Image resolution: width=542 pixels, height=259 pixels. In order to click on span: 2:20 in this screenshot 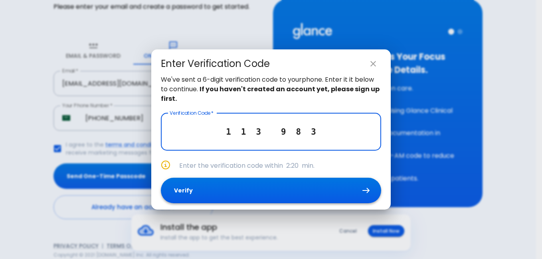, I will do `click(292, 166)`.